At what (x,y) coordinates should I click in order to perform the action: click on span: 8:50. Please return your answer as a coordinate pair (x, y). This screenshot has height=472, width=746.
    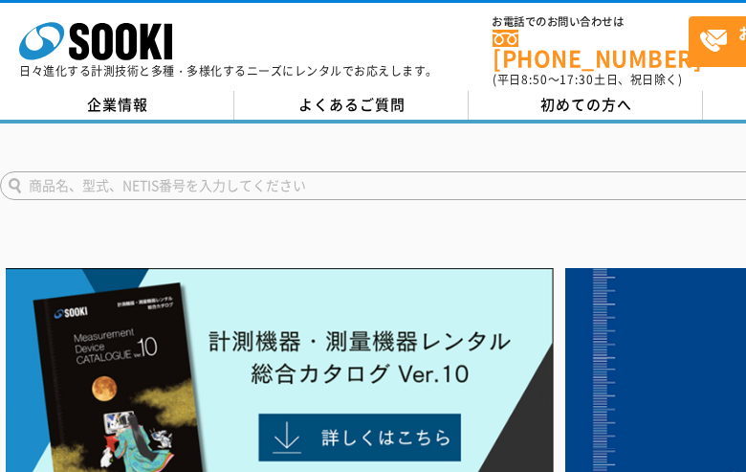
    Looking at the image, I should click on (535, 79).